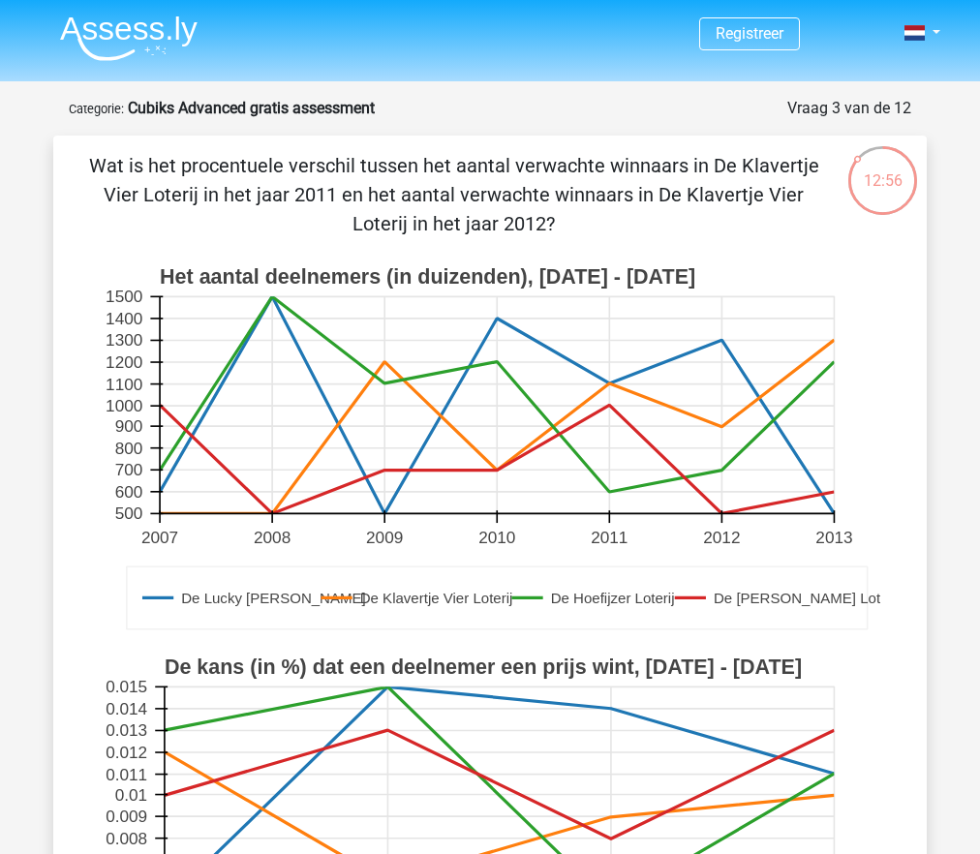  What do you see at coordinates (613, 597) in the screenshot?
I see `text: De Hoefijzer Loterij` at bounding box center [613, 597].